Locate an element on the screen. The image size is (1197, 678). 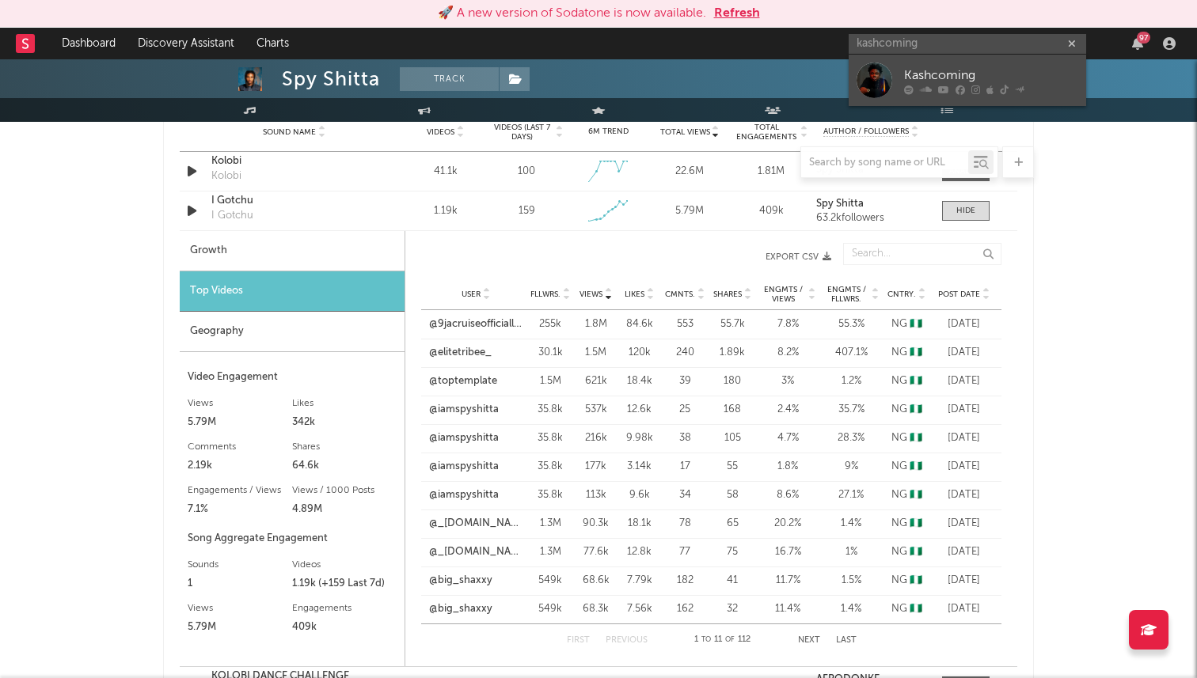
a: Charts is located at coordinates (272, 44).